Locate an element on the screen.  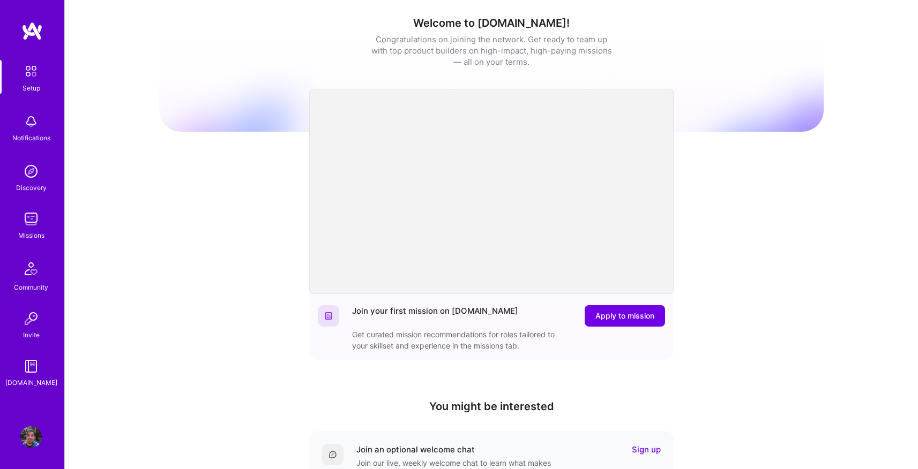
img: guide book is located at coordinates (31, 366).